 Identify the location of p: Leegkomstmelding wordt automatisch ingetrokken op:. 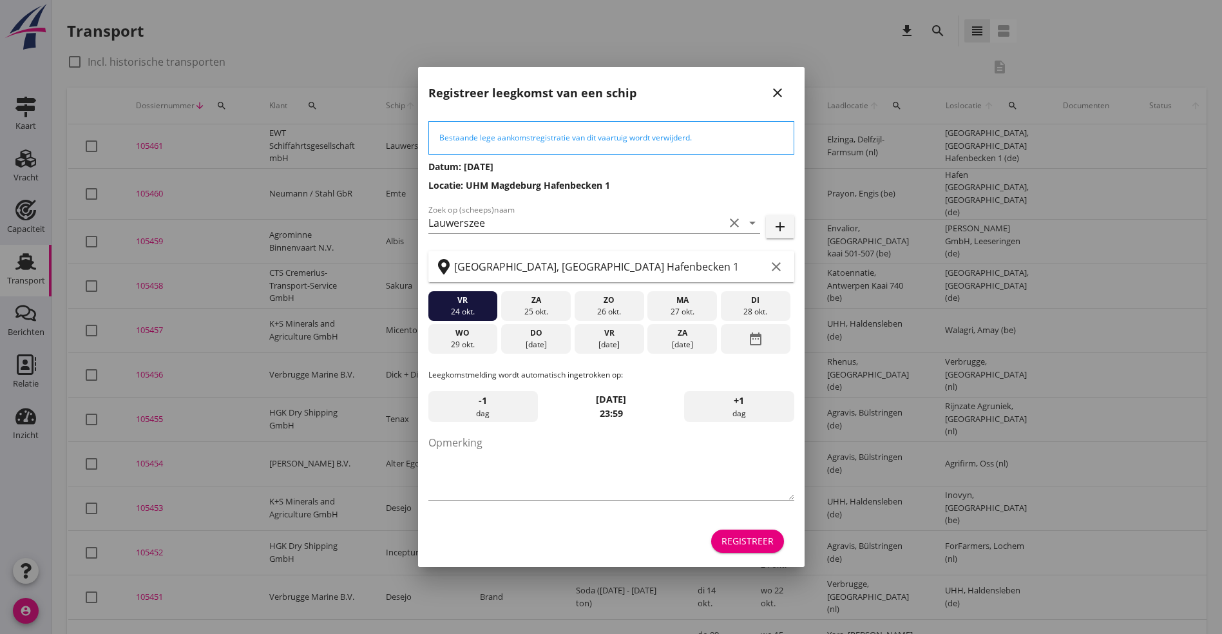
(611, 375).